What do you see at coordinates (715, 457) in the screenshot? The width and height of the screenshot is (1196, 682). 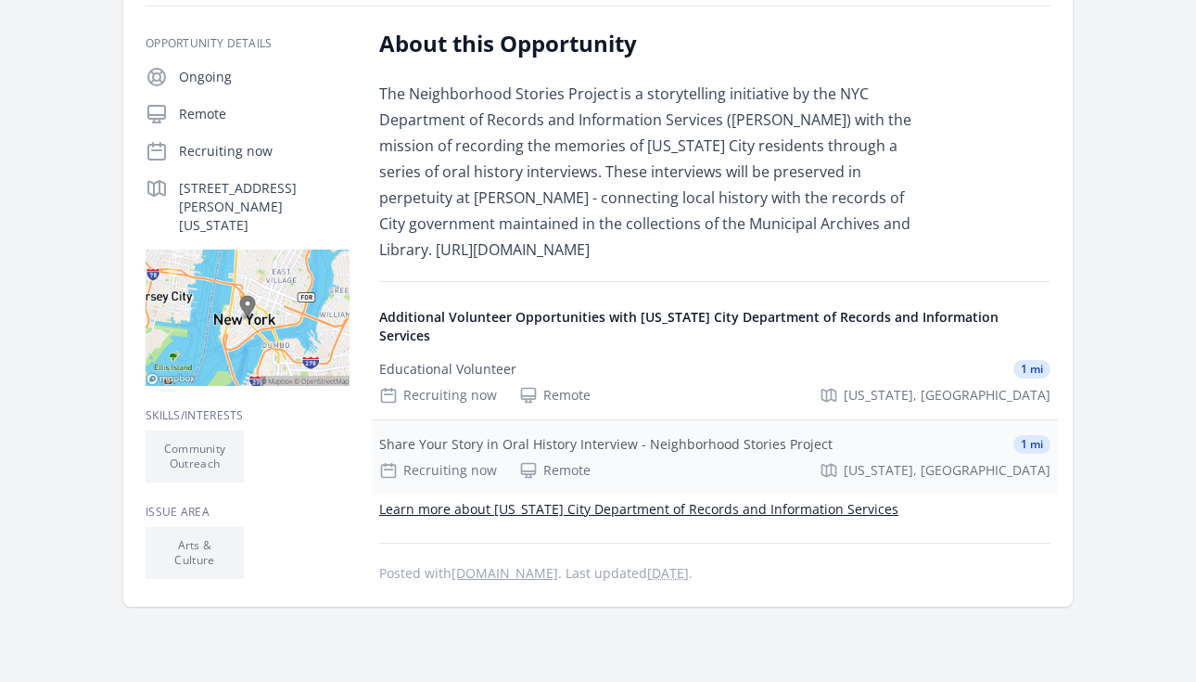 I see `a: Share Your Story in Oral History Interview - Neighborhood Stories Project 1 mi Recruiting now Rem...` at bounding box center [715, 457].